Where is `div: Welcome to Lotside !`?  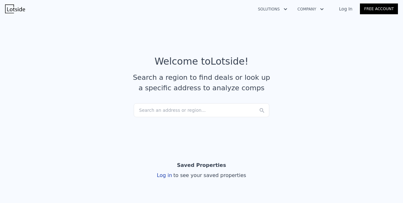
div: Welcome to Lotside ! is located at coordinates (202, 61).